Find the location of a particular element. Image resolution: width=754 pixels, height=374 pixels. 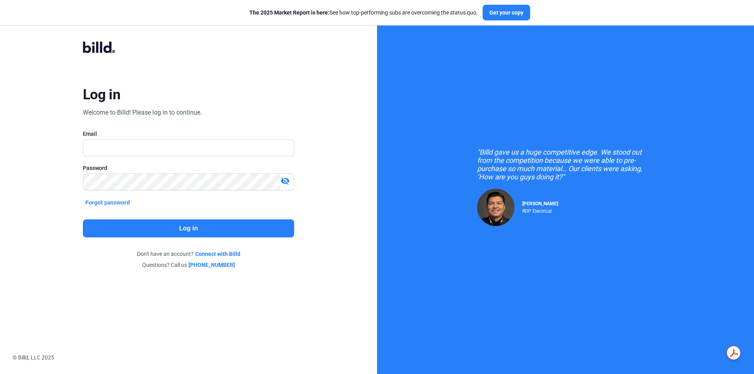

span: The 2025 Market Report is here: is located at coordinates (290, 13).